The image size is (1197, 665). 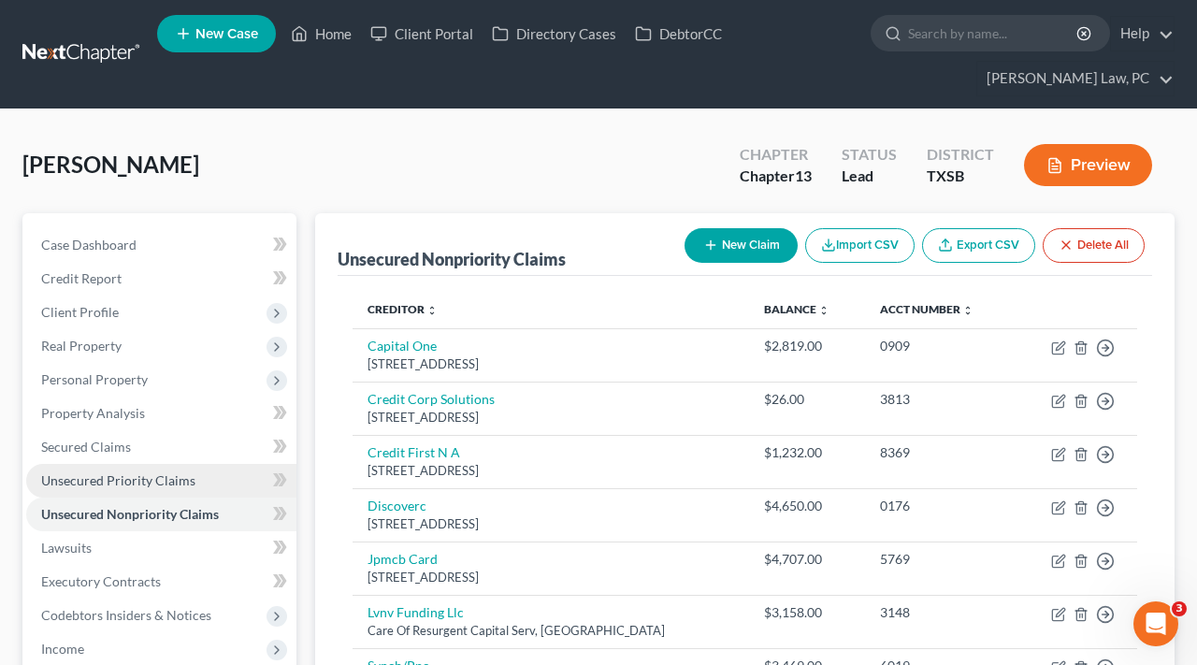 What do you see at coordinates (321, 34) in the screenshot?
I see `a: Home` at bounding box center [321, 34].